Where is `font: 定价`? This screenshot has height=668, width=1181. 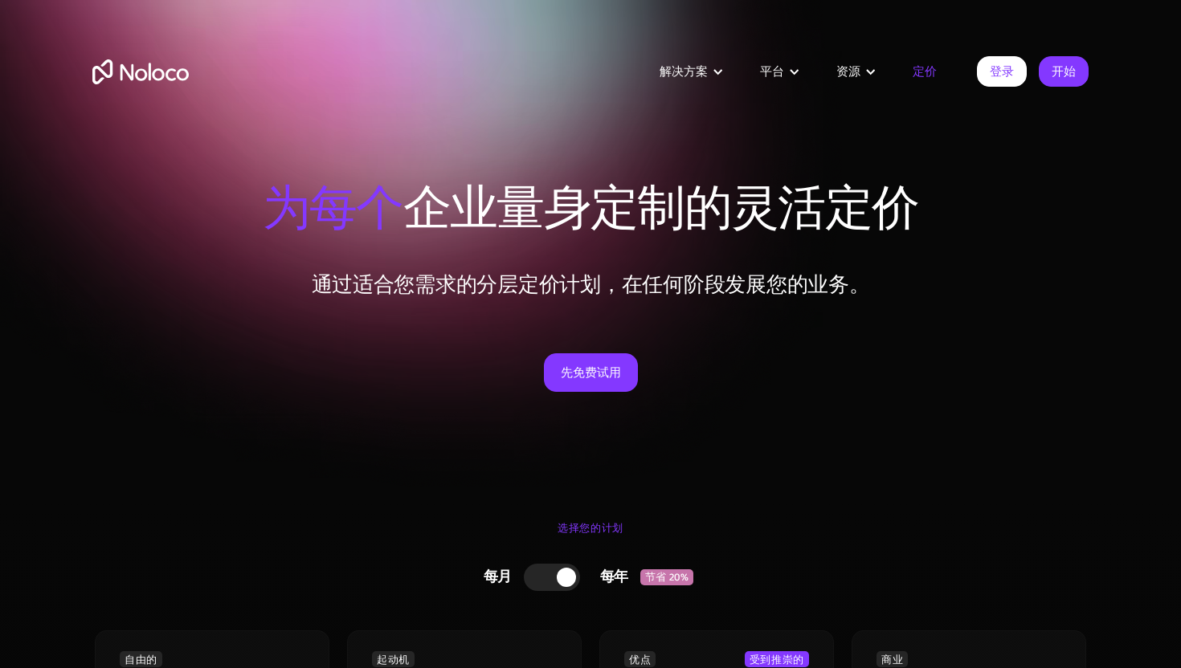
font: 定价 is located at coordinates (925, 71).